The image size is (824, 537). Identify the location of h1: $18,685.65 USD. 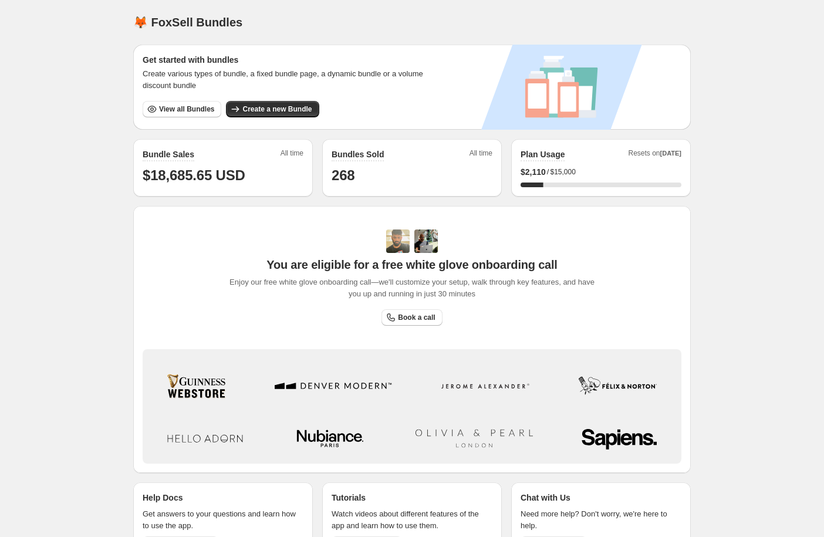
(223, 176).